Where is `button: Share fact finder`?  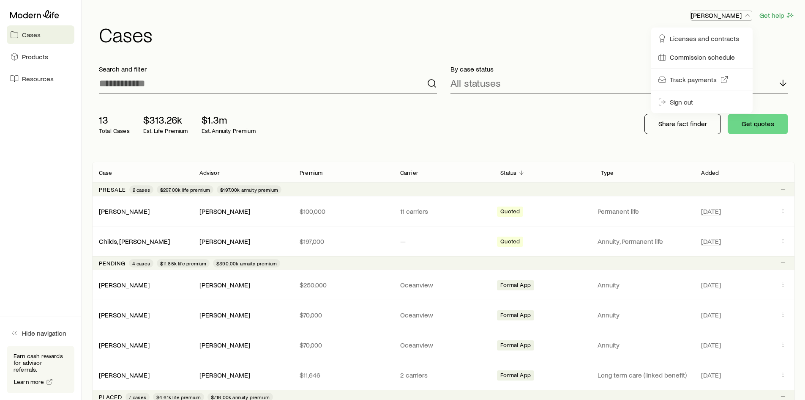 button: Share fact finder is located at coordinates (683, 124).